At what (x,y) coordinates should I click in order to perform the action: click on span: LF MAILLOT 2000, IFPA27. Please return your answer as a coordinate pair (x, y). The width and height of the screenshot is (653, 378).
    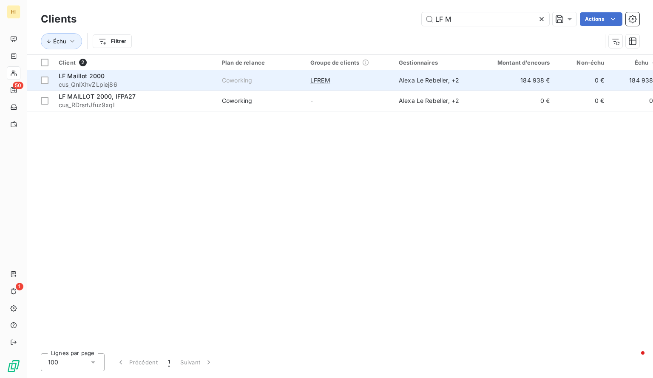
    Looking at the image, I should click on (97, 96).